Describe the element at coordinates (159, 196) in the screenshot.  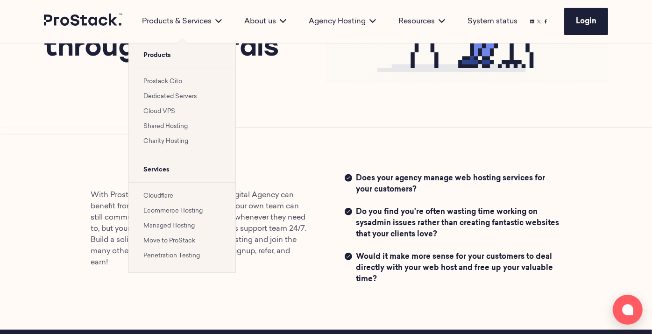
I see `a: Cloudflare` at that location.